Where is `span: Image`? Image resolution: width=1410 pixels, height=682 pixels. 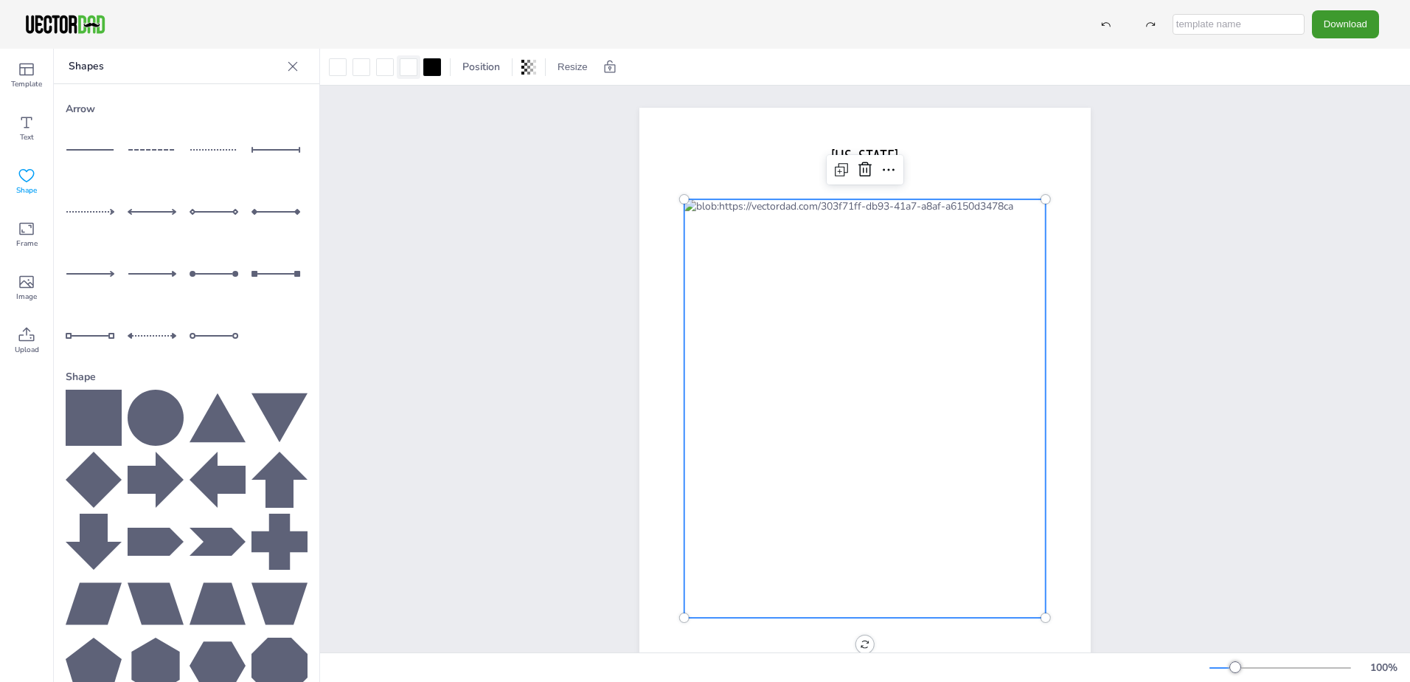
span: Image is located at coordinates (27, 297).